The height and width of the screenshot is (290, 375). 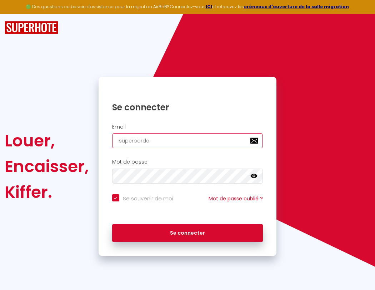 I want to click on a: Mot de passe oublié ?, so click(x=236, y=198).